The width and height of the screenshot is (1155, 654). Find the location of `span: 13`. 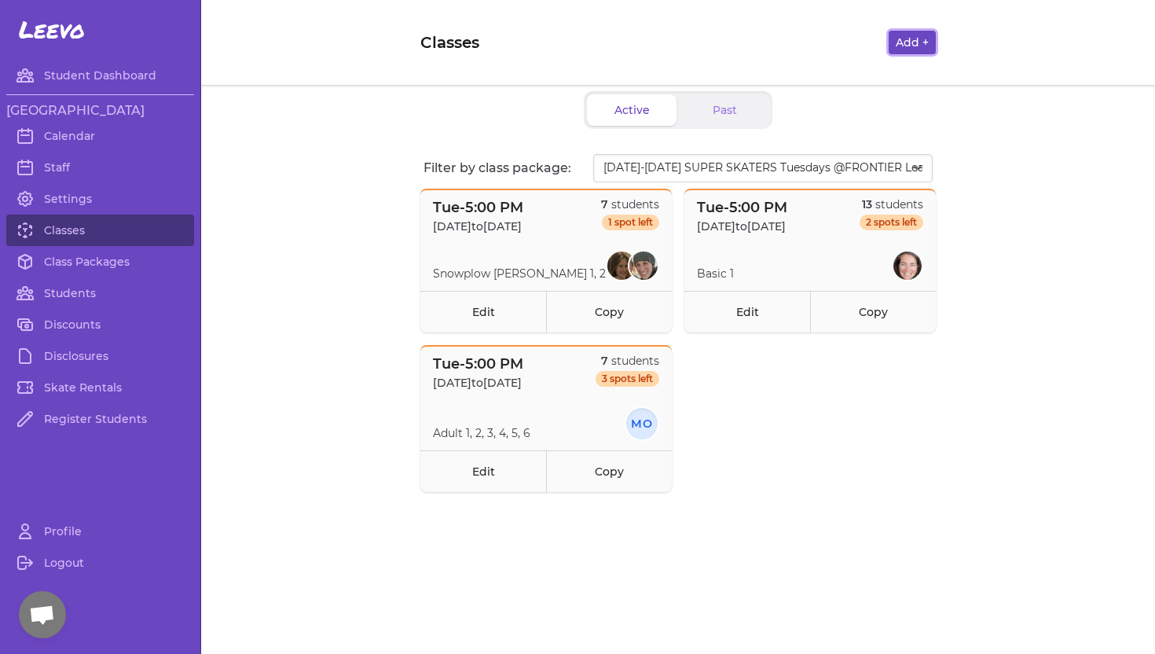

span: 13 is located at coordinates (867, 204).